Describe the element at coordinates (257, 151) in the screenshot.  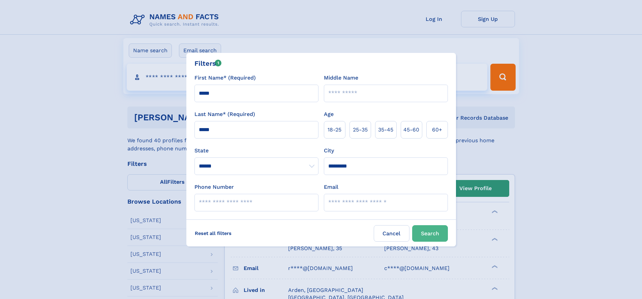
I see `label: State` at that location.